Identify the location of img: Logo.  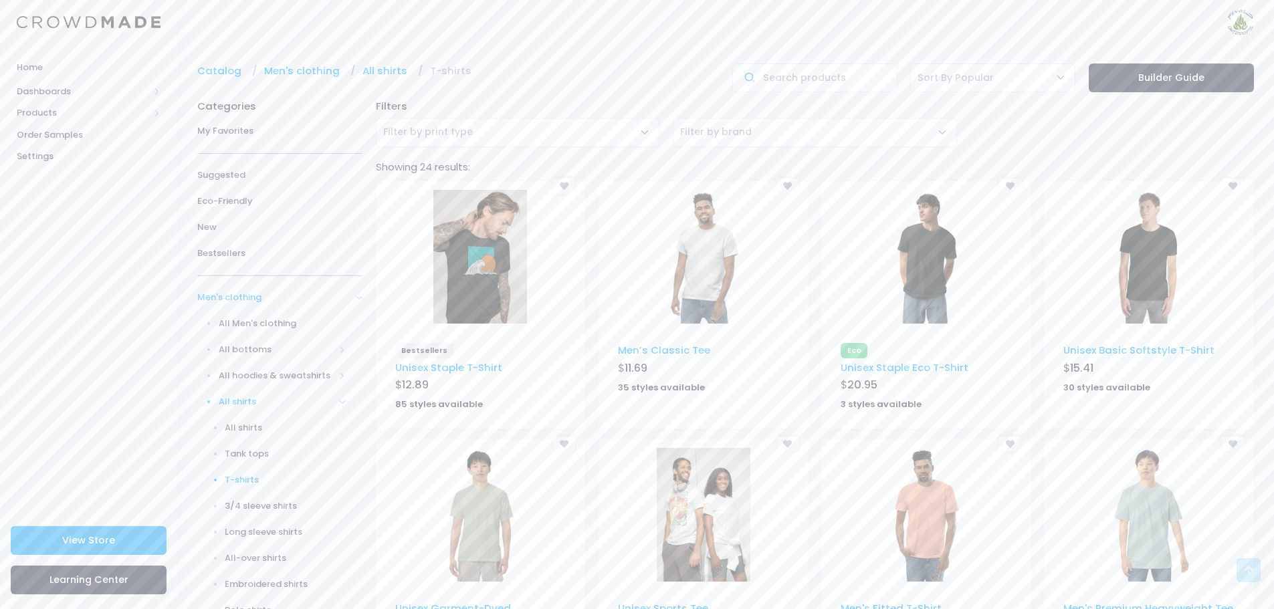
(88, 22).